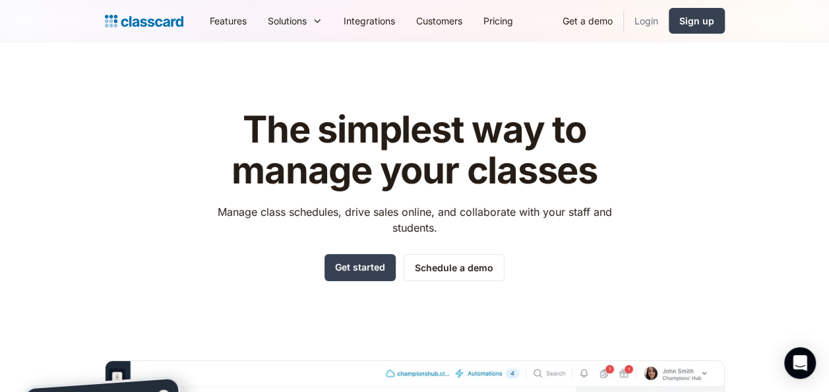 The height and width of the screenshot is (392, 829). Describe the element at coordinates (439, 20) in the screenshot. I see `a: Customers` at that location.